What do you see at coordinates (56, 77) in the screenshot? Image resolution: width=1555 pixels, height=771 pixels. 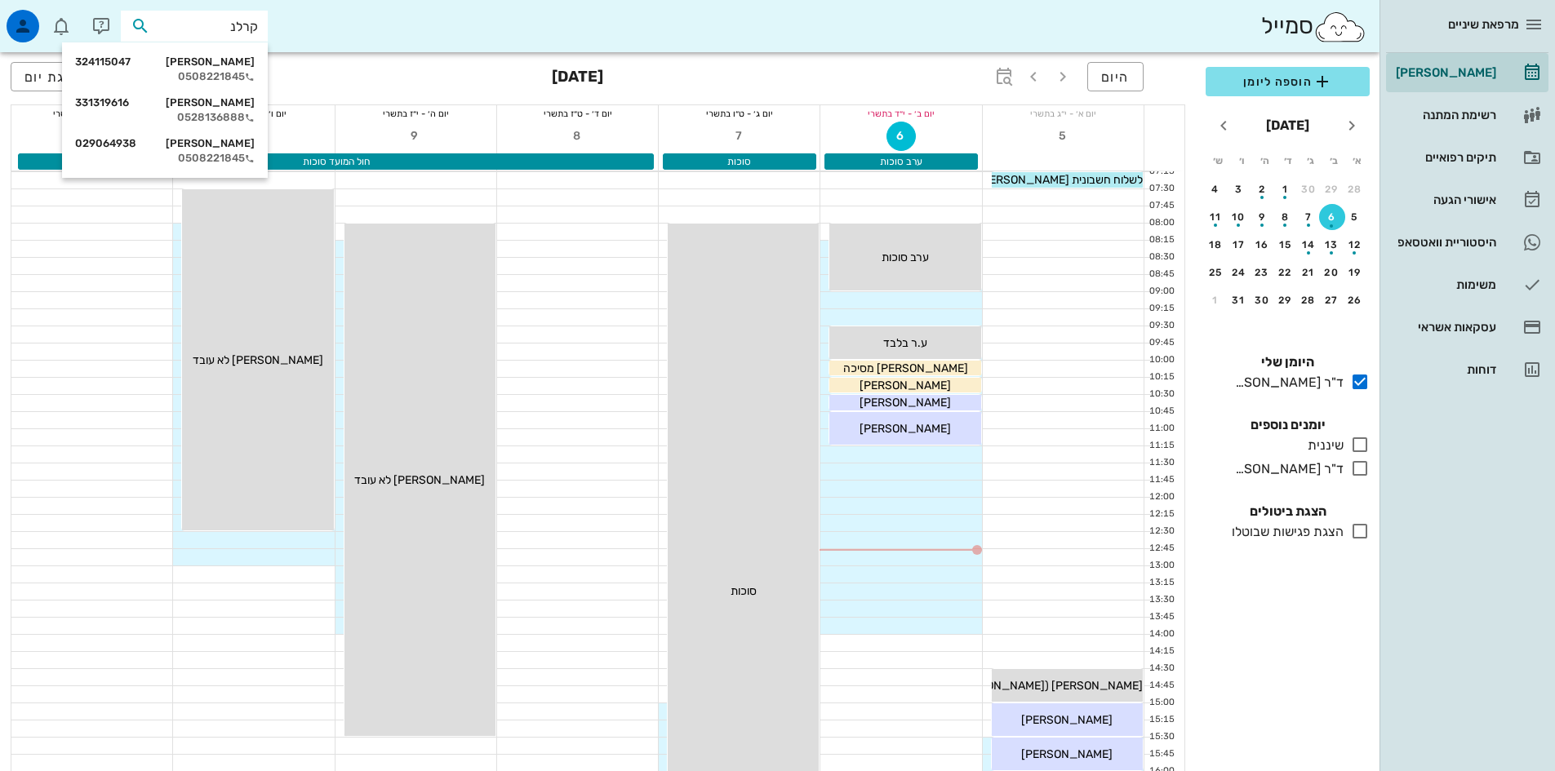 I see `span: תצוגת יום` at bounding box center [56, 77].